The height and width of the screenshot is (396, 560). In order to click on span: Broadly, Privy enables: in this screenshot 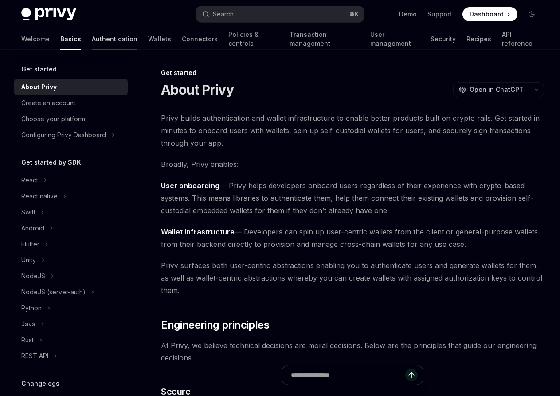, I will do `click(353, 164)`.